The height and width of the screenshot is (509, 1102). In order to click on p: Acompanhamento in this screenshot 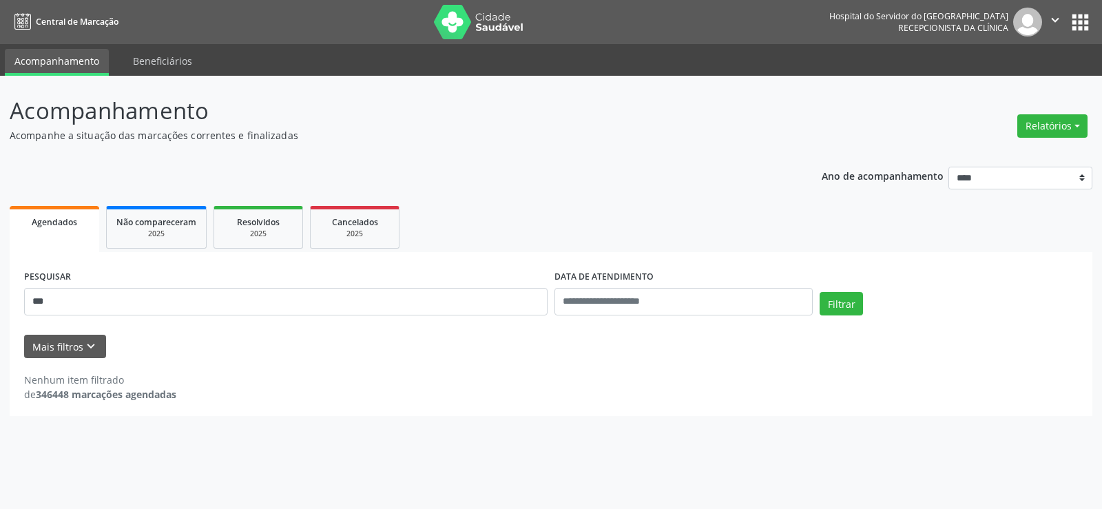, I will do `click(389, 111)`.